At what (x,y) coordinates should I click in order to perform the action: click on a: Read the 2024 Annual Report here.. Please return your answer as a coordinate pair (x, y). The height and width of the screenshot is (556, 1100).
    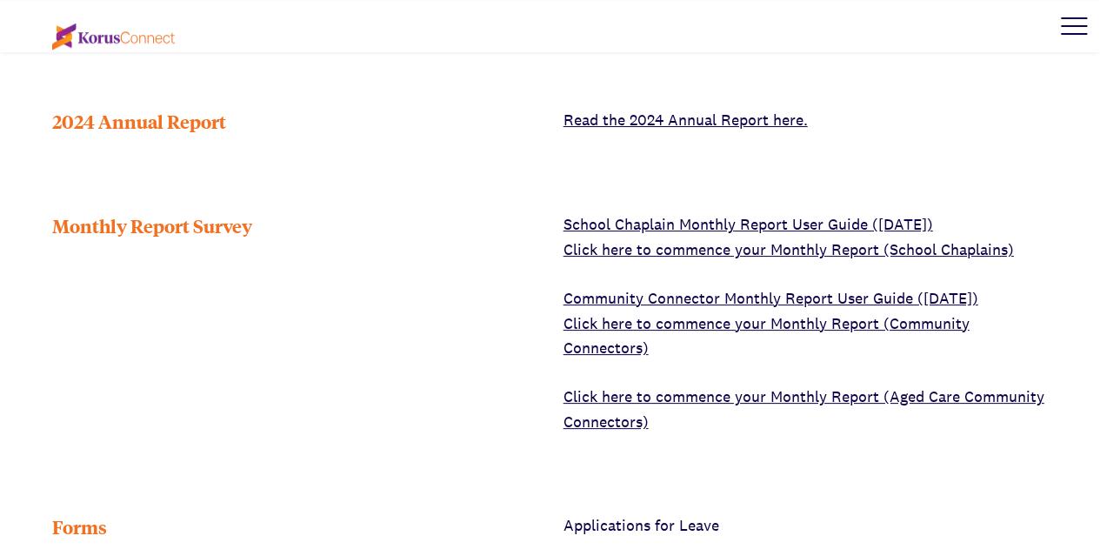
    Looking at the image, I should click on (685, 119).